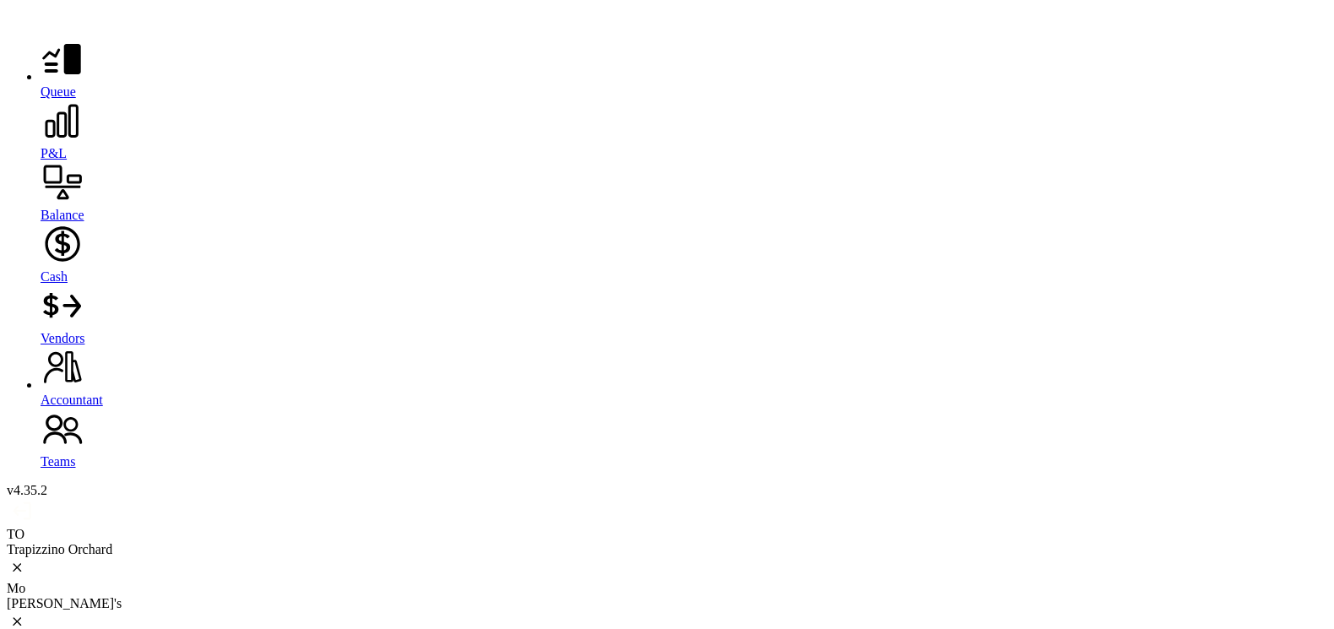  Describe the element at coordinates (667, 550) in the screenshot. I see `div: Trapizzino Orchard` at that location.